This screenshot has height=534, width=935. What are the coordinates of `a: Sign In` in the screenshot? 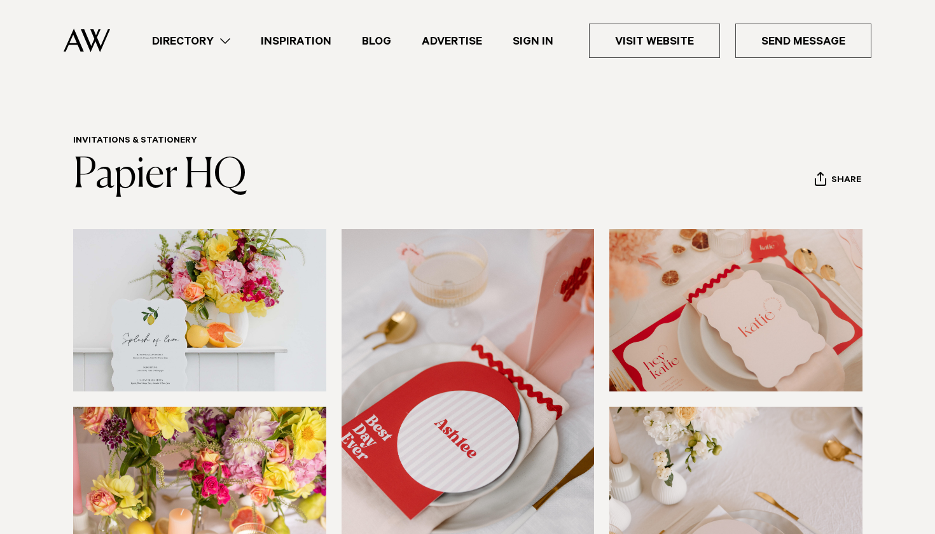 It's located at (533, 41).